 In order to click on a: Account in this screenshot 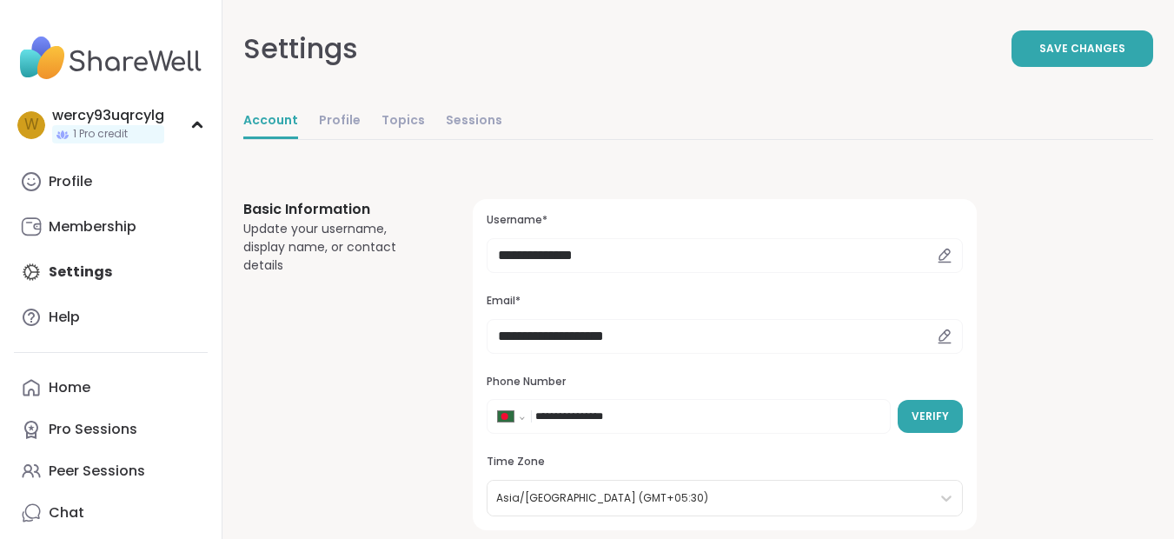, I will do `click(270, 122)`.